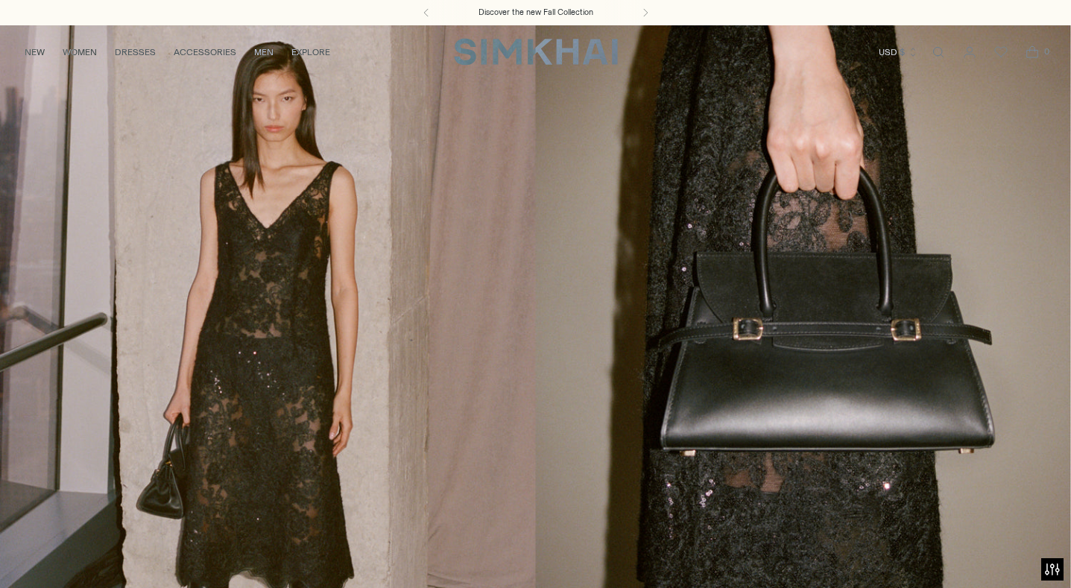 The image size is (1071, 588). I want to click on a: ACCESSORIES, so click(205, 52).